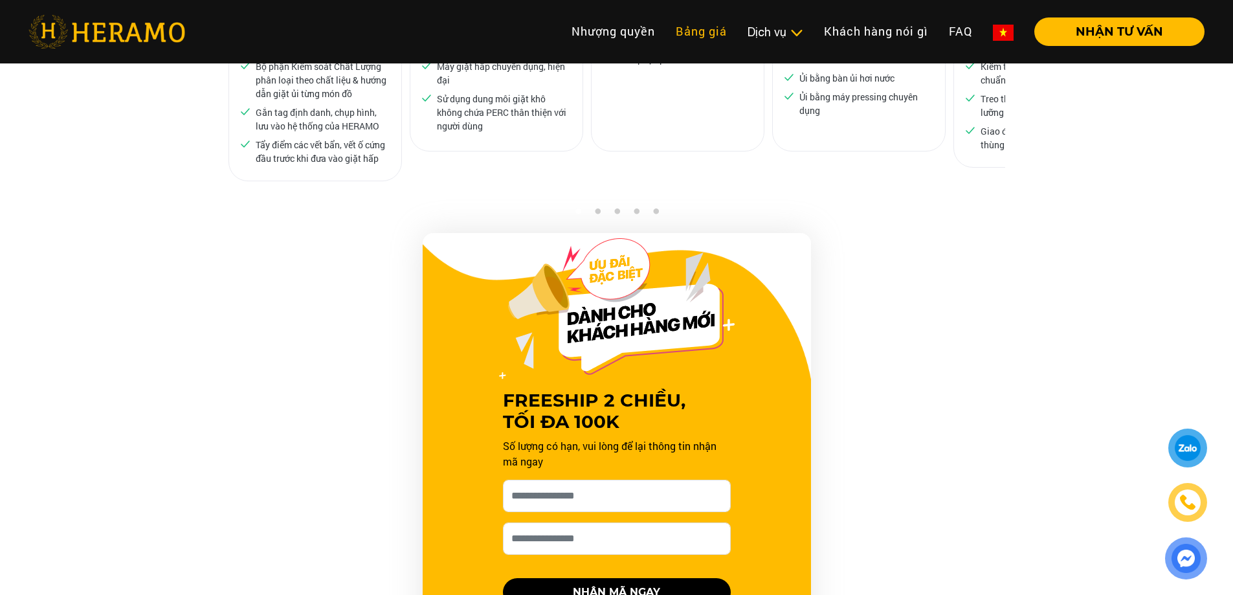 The image size is (1233, 595). Describe the element at coordinates (617, 309) in the screenshot. I see `img: Offer Header` at that location.